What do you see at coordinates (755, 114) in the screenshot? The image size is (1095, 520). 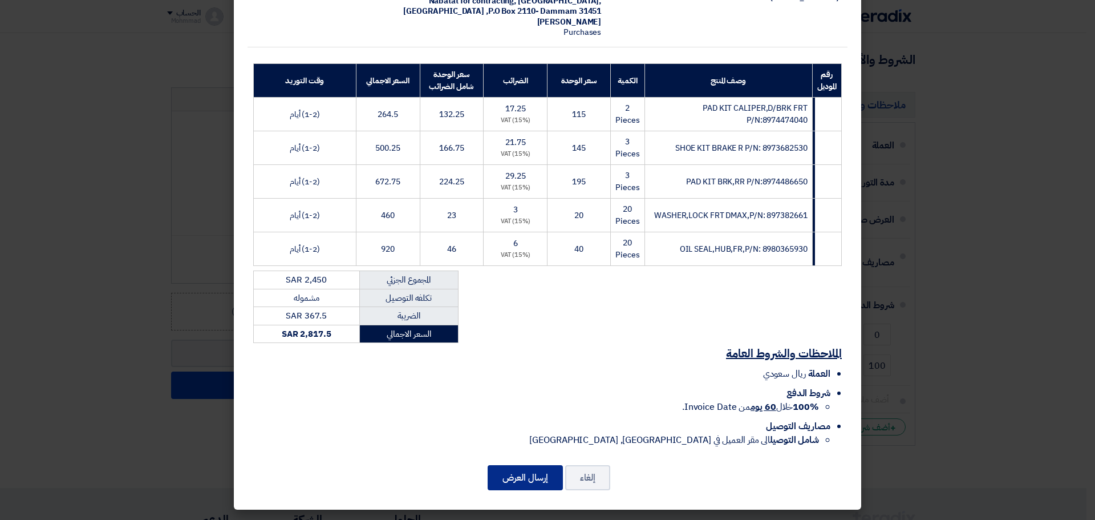 I see `span: PAD KIT CALIPER,D/BRK FRT P/N:8974474040` at bounding box center [755, 114].